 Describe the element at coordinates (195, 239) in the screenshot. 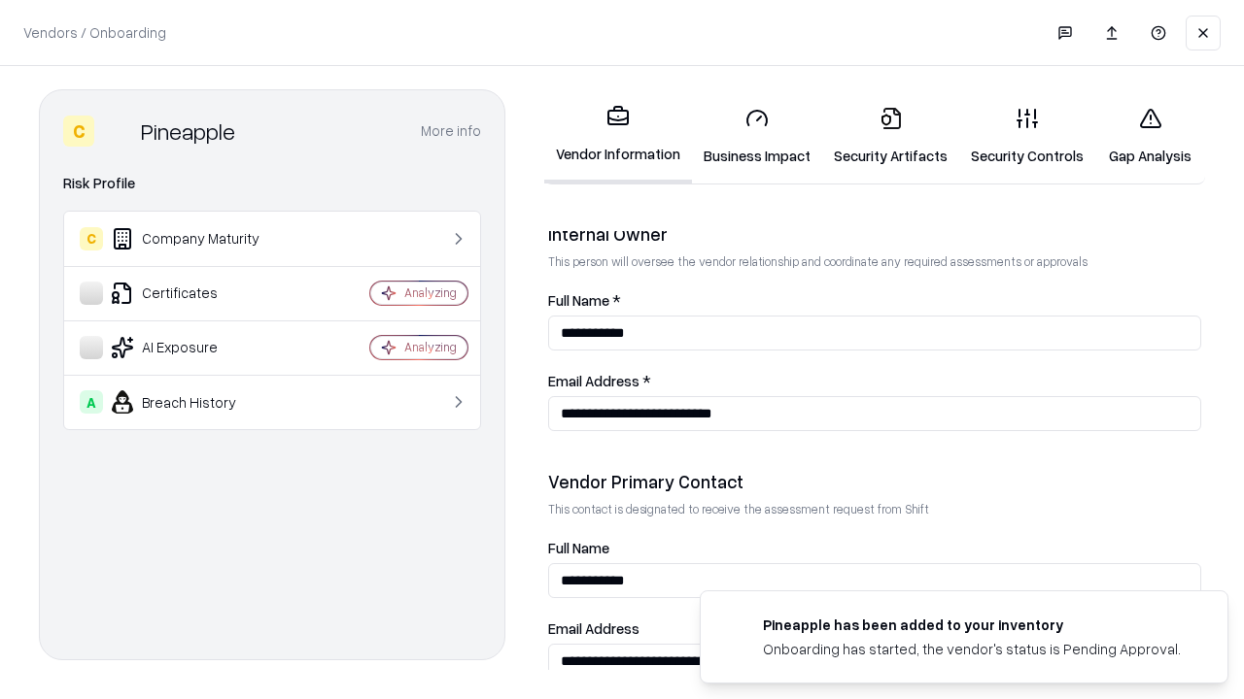

I see `div: Company Maturity` at that location.